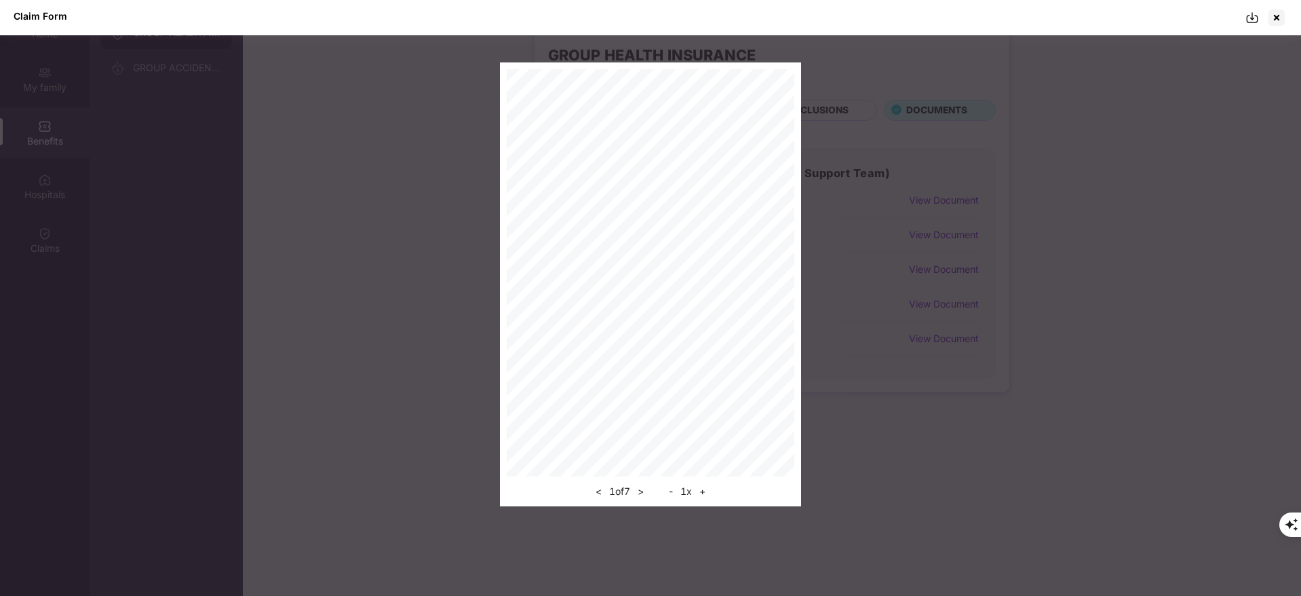 This screenshot has width=1301, height=596. I want to click on div: 1 x, so click(687, 491).